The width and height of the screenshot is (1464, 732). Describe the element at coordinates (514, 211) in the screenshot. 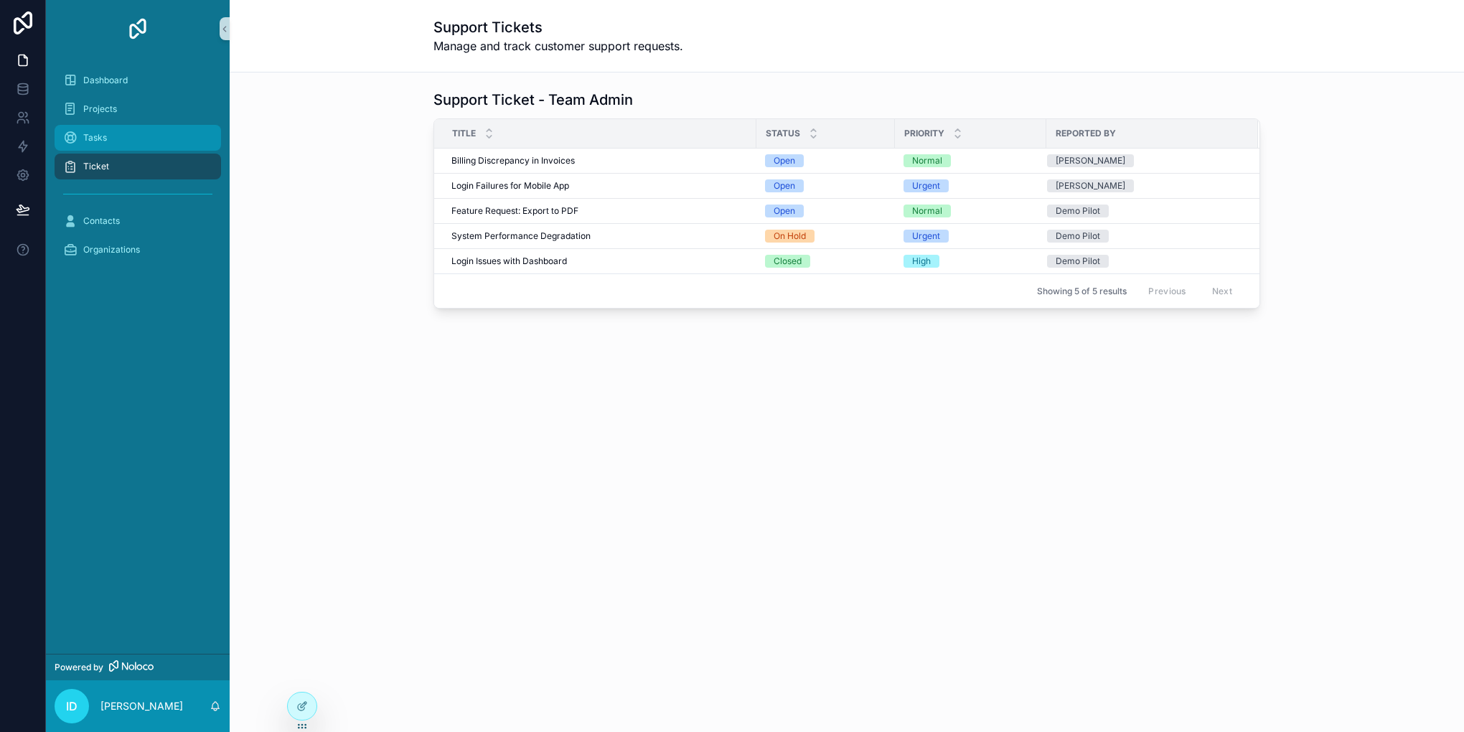

I see `span: Feature Request: Export to PDF` at that location.